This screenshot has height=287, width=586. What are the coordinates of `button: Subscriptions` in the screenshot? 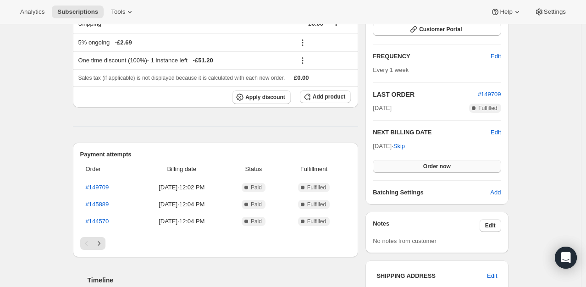 It's located at (77, 12).